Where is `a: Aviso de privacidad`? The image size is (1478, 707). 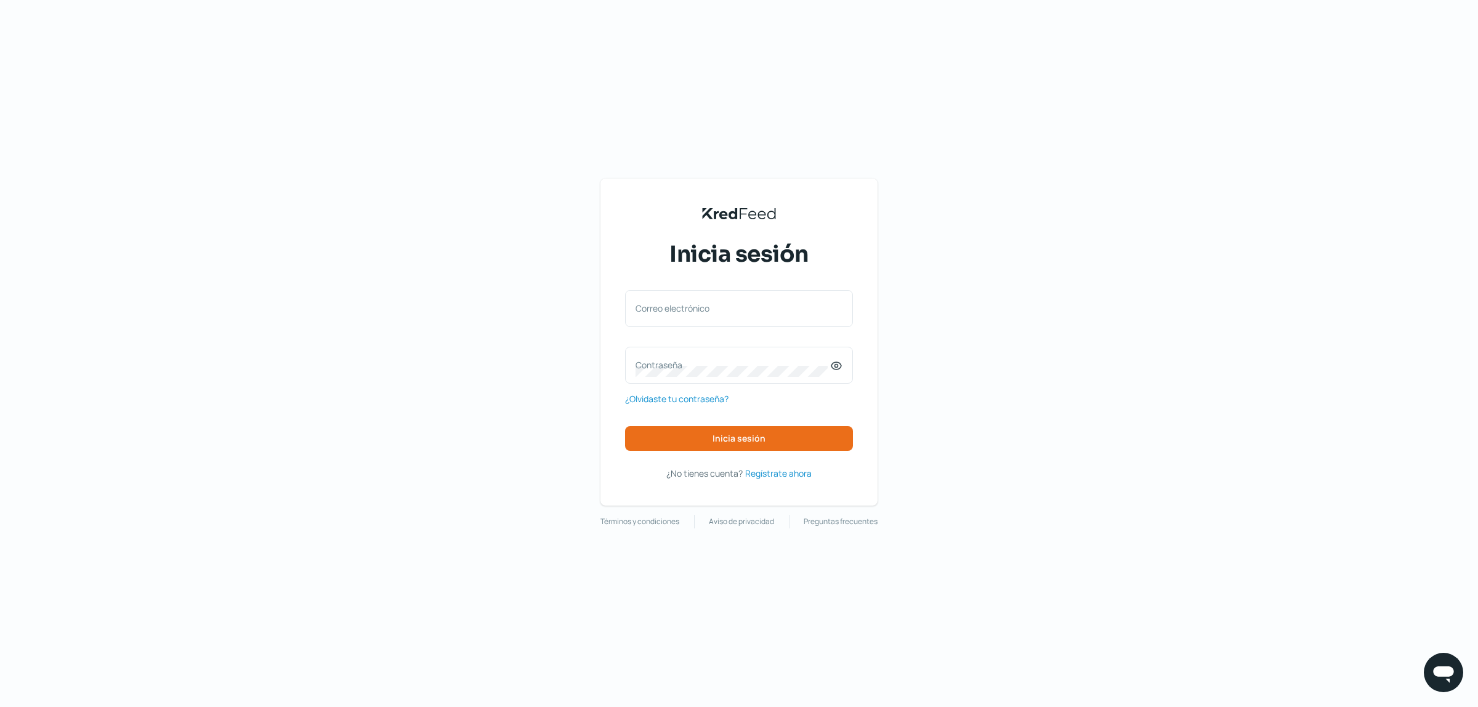 a: Aviso de privacidad is located at coordinates (742, 522).